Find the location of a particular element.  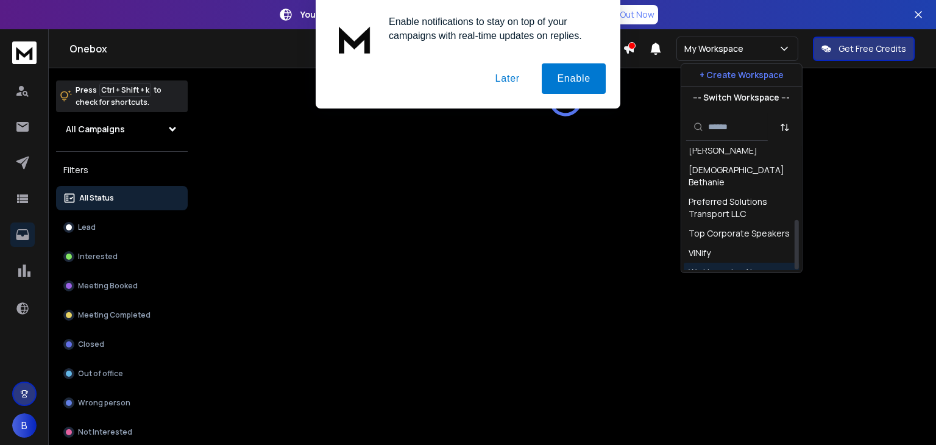

p: Lead is located at coordinates (87, 227).